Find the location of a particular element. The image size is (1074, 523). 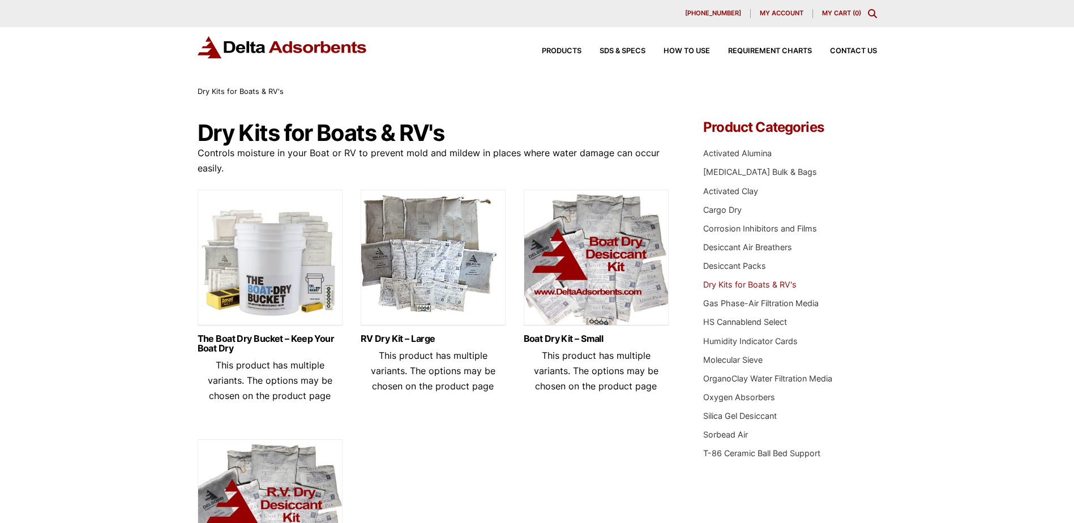

a: Dry Kits for Boats & RV's is located at coordinates (750, 284).